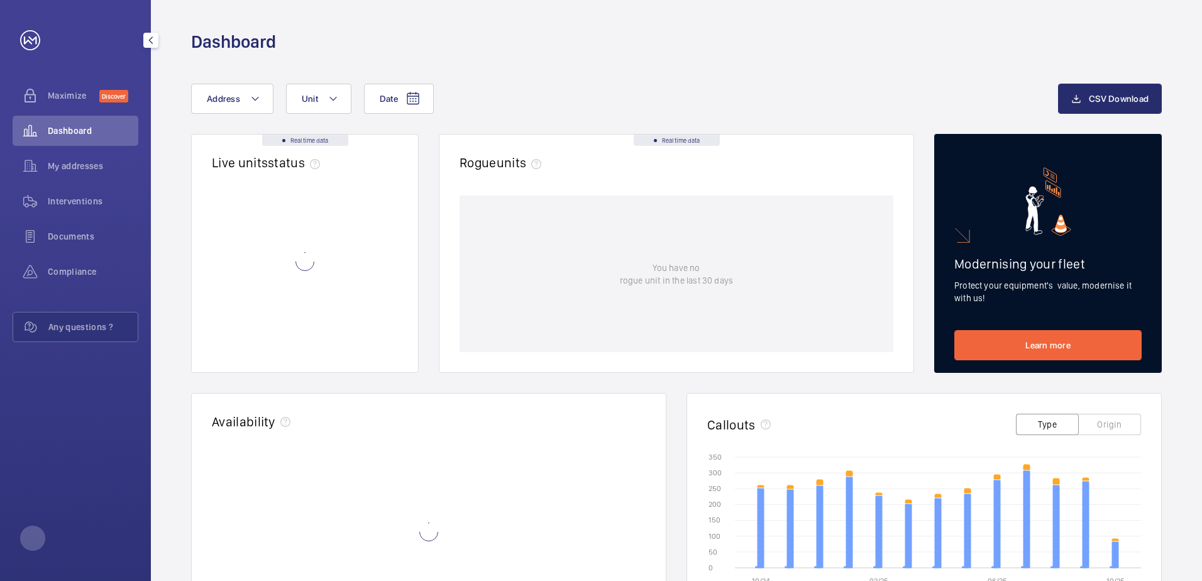 This screenshot has height=581, width=1202. What do you see at coordinates (522, 162) in the screenshot?
I see `span: units` at bounding box center [522, 162].